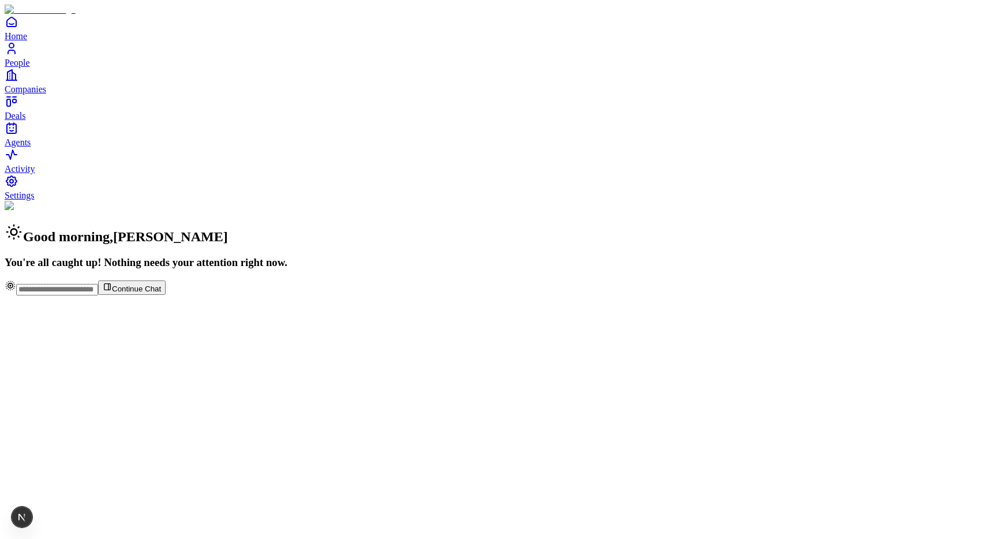 This screenshot has height=539, width=1007. What do you see at coordinates (503, 263) in the screenshot?
I see `h3: You're all caught up! Nothing needs your attention right now.` at bounding box center [503, 263].